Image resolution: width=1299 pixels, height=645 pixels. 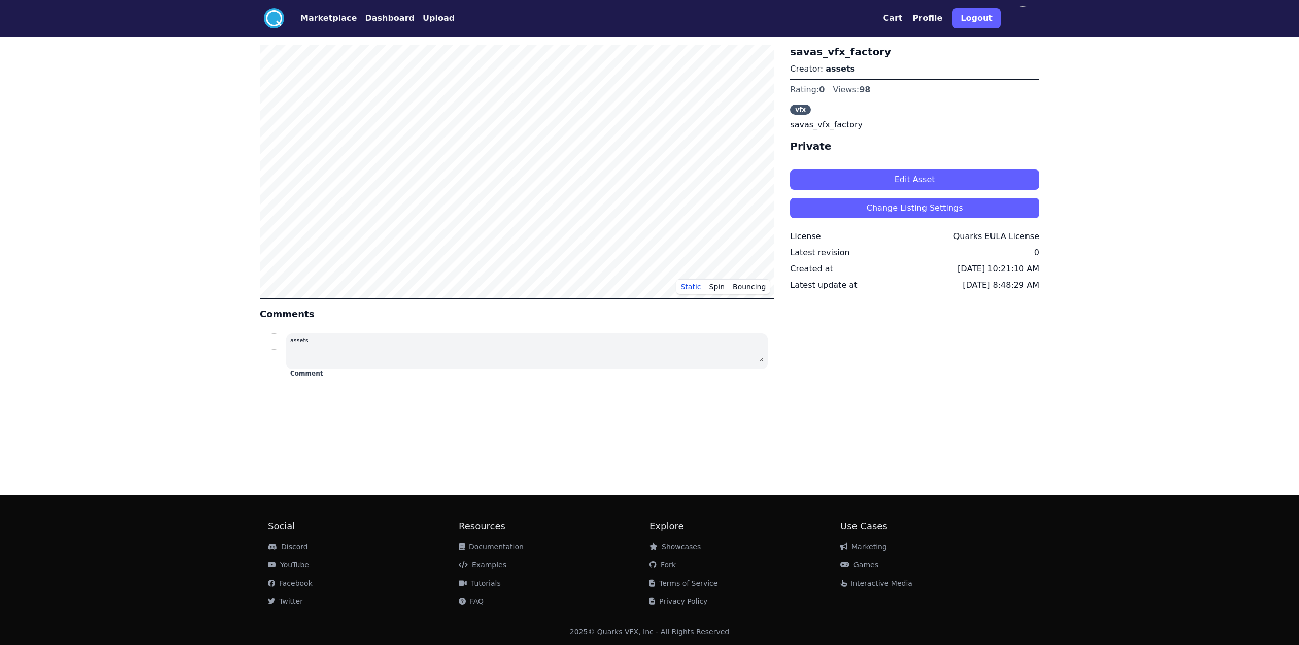 What do you see at coordinates (517, 314) in the screenshot?
I see `h4: Comments` at bounding box center [517, 314].